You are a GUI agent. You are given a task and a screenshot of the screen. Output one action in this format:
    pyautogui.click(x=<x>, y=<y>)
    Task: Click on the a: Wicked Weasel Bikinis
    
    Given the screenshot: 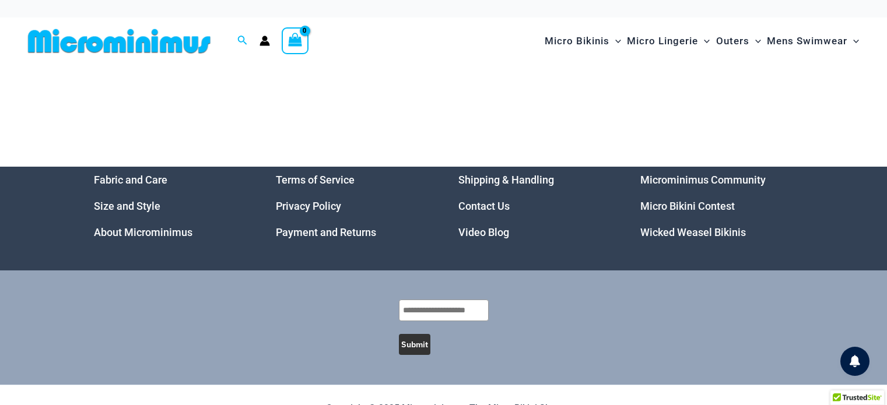 What is the action you would take?
    pyautogui.click(x=693, y=232)
    